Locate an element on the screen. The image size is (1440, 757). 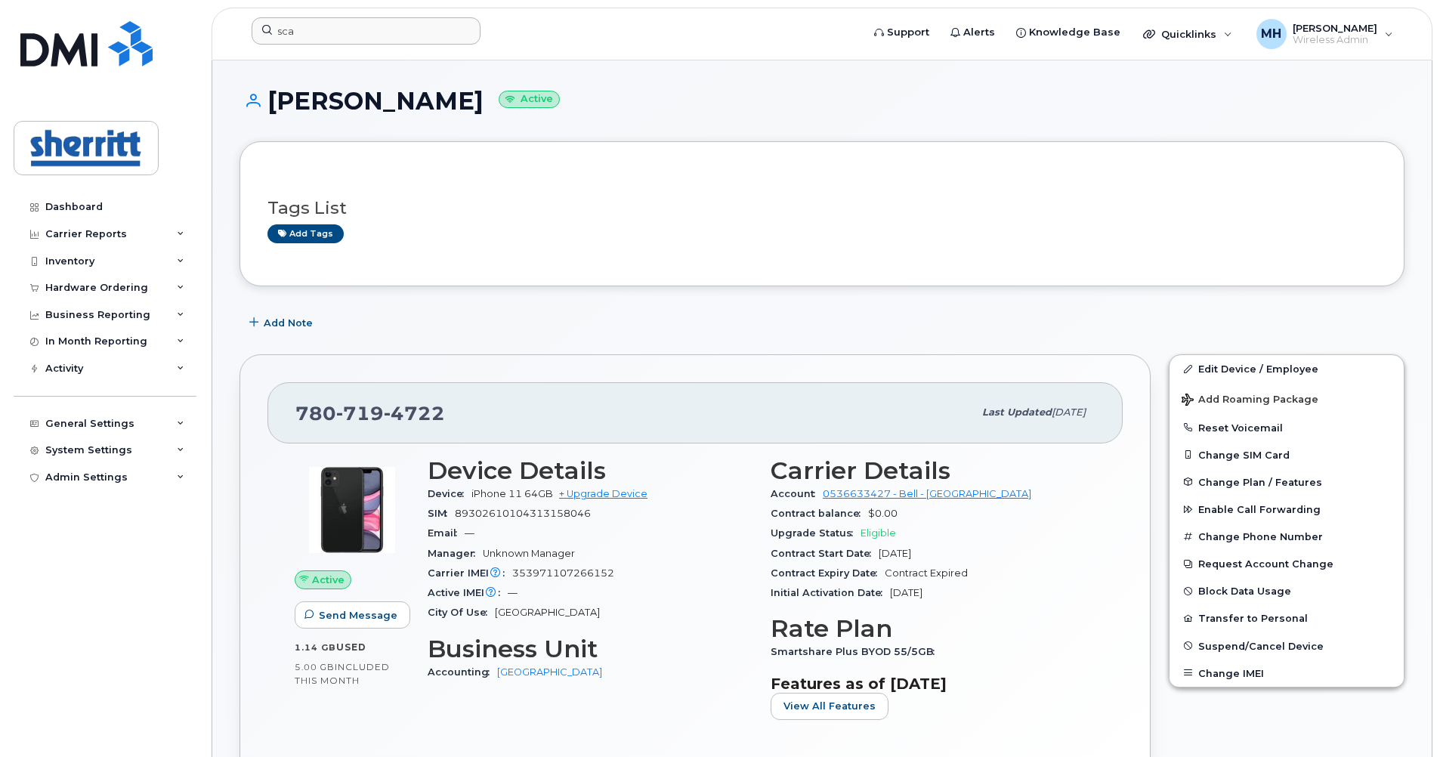
span: Contract Start Date is located at coordinates (824, 553).